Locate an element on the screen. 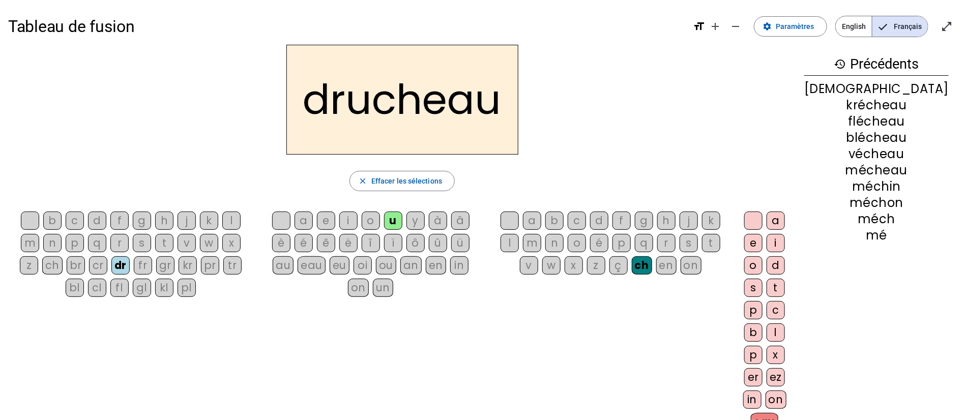 The width and height of the screenshot is (965, 420). mat-icon: remove is located at coordinates (735, 26).